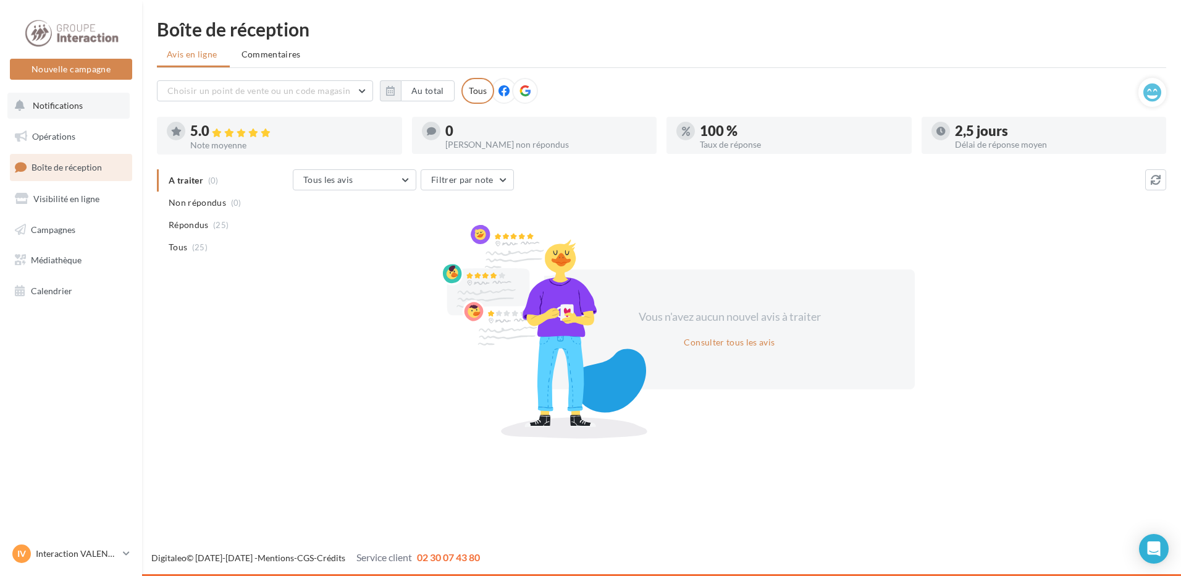 The height and width of the screenshot is (576, 1181). What do you see at coordinates (197, 203) in the screenshot?
I see `span: Non répondus` at bounding box center [197, 203].